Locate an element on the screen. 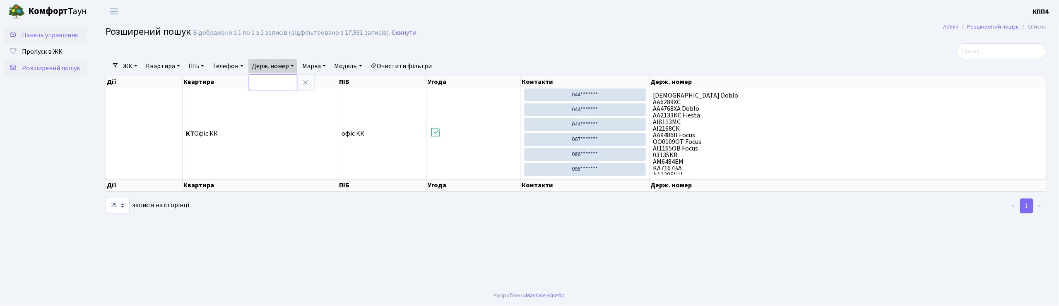 Image resolution: width=1059 pixels, height=306 pixels. a: Admin is located at coordinates (951, 26).